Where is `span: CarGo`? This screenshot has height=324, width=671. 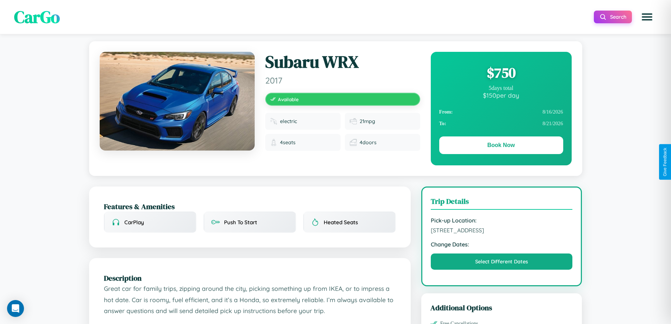 span: CarGo is located at coordinates (37, 17).